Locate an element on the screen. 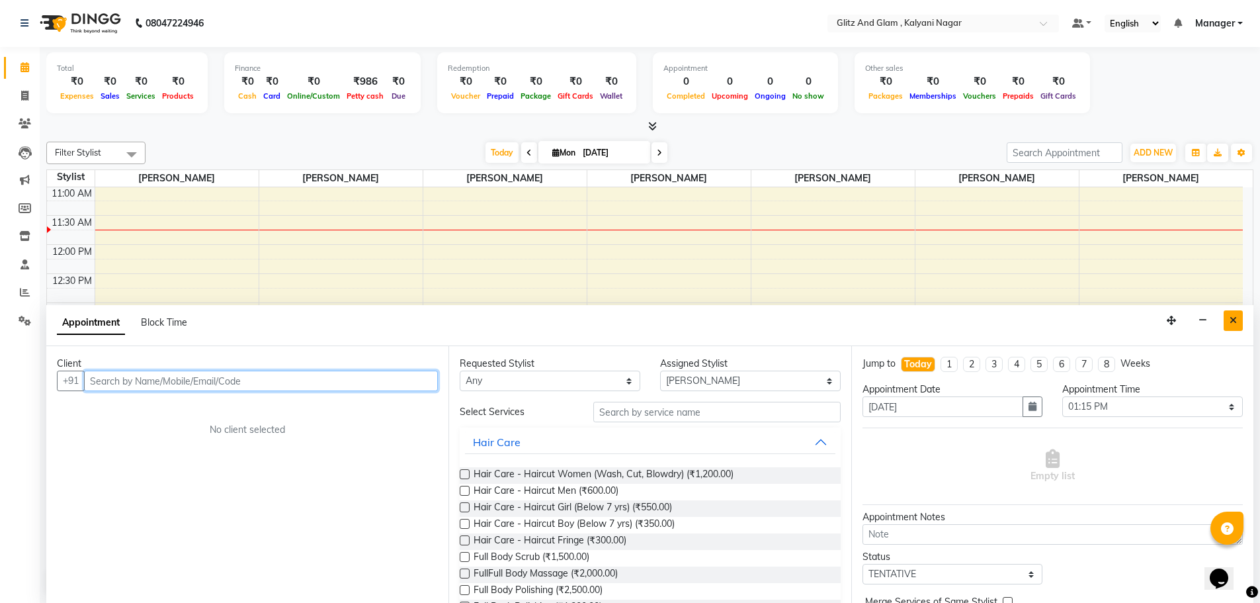  span: Full Body Polishing (₹2,500.00) is located at coordinates (538, 591).